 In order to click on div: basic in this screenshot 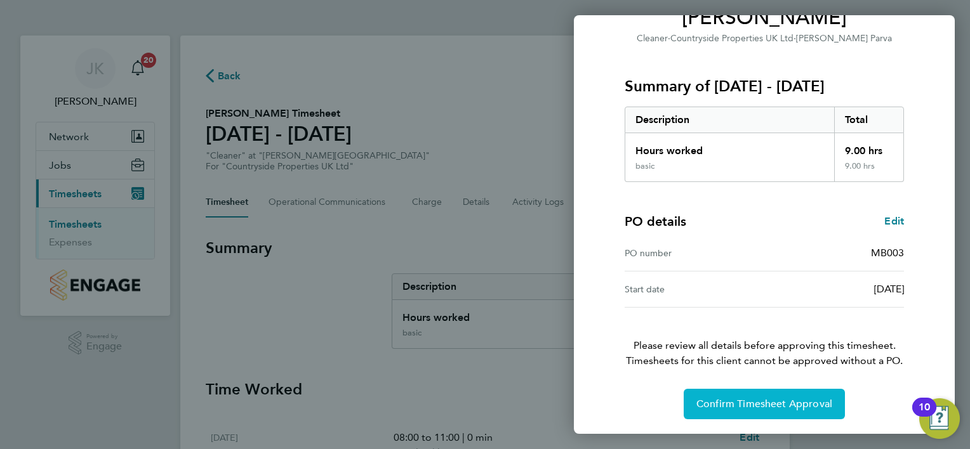, I will do `click(645, 166)`.